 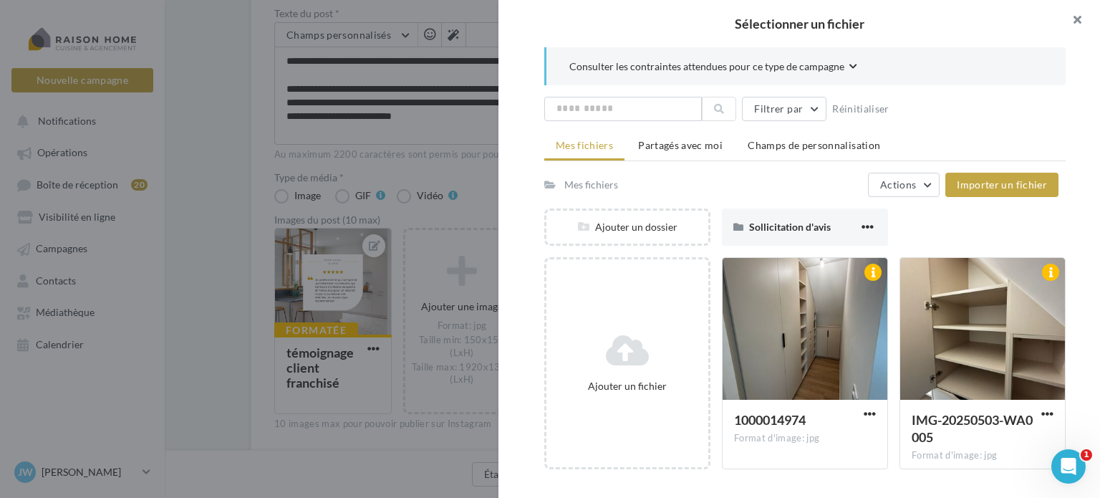 I want to click on button: Actions, so click(x=904, y=185).